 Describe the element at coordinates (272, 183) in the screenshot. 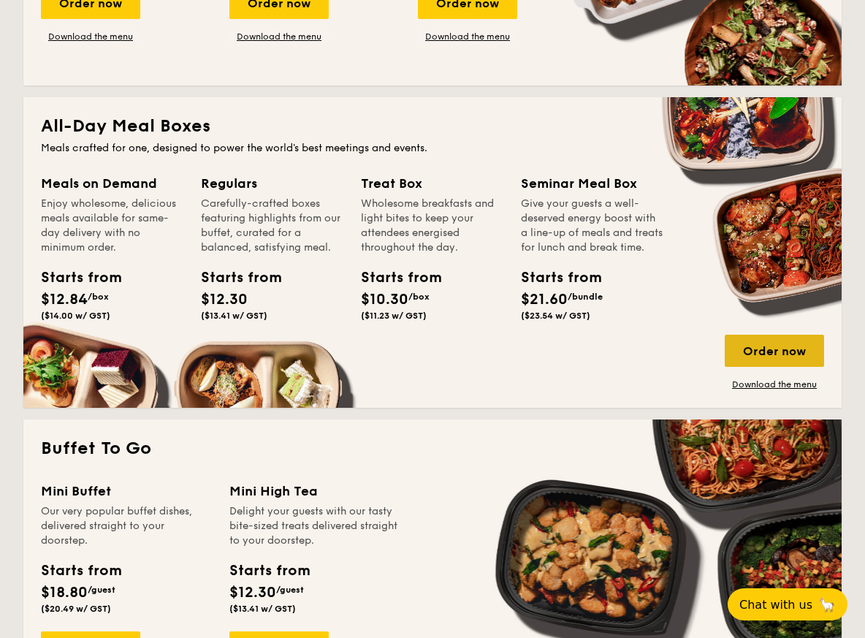

I see `div: Regulars` at that location.